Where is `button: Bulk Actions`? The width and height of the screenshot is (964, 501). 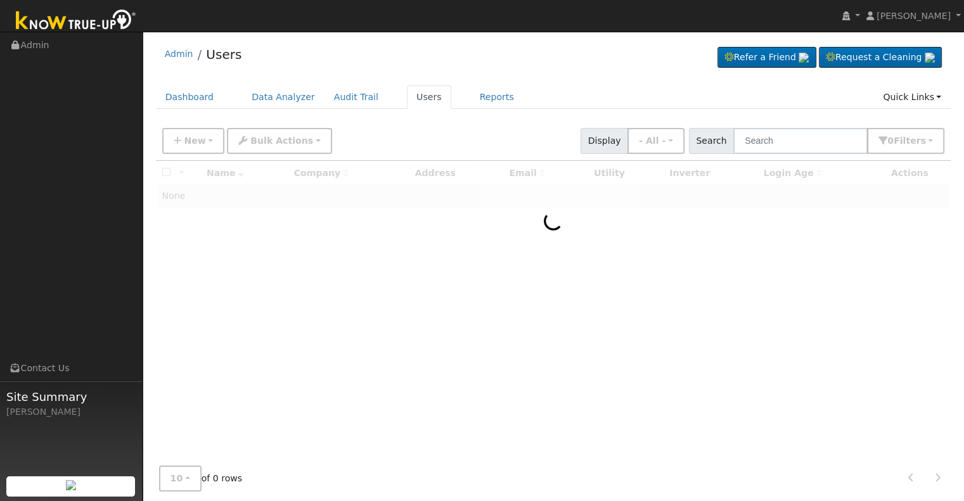
button: Bulk Actions is located at coordinates (279, 141).